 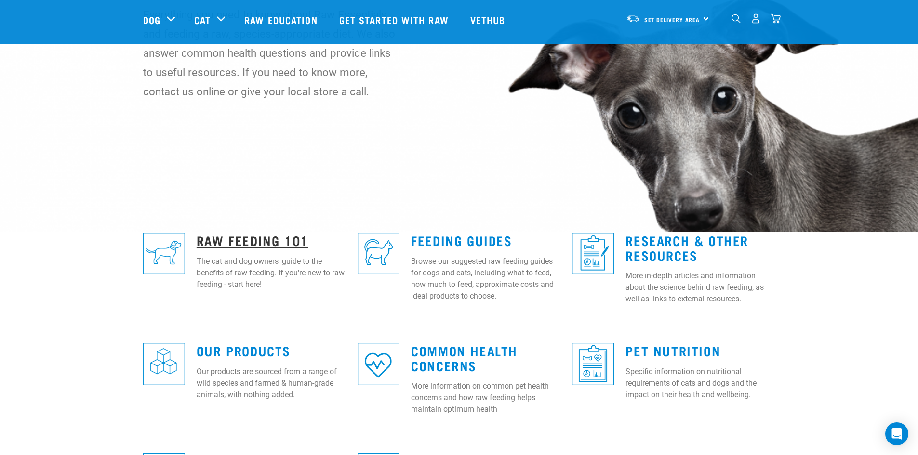 What do you see at coordinates (736, 18) in the screenshot?
I see `img: home-icon-1@2x.png` at bounding box center [736, 18].